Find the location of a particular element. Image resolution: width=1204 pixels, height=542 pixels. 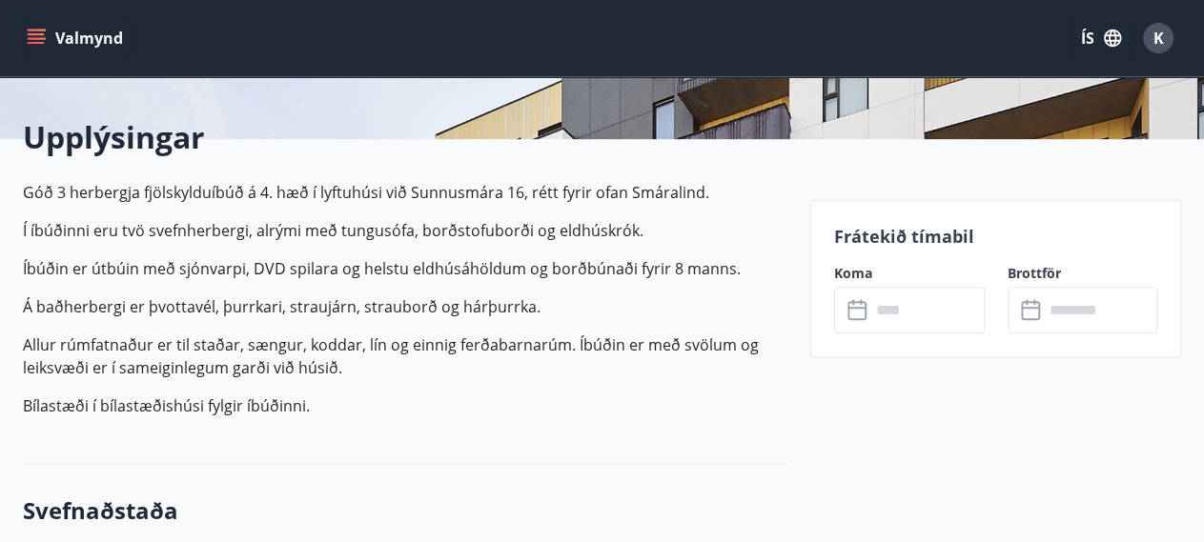

h2: Upplýsingar is located at coordinates (405, 137).